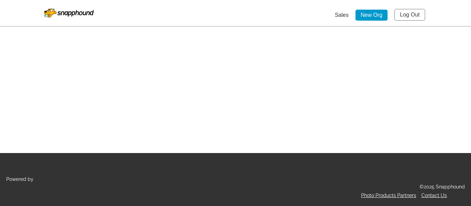 This screenshot has height=206, width=471. I want to click on img: Snapphound Logo, so click(69, 13).